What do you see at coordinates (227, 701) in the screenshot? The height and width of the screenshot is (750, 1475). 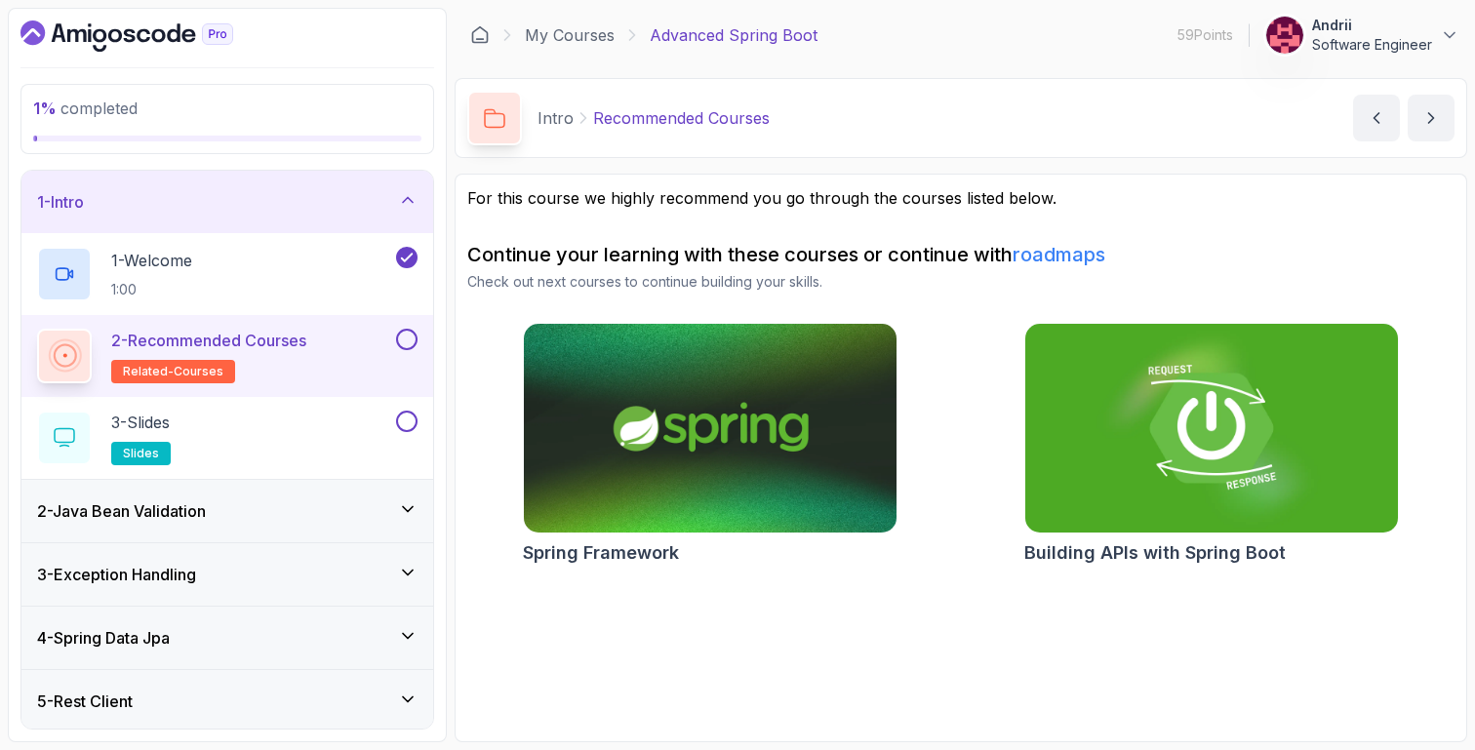 I see `button: 5-Rest Client` at bounding box center [227, 701].